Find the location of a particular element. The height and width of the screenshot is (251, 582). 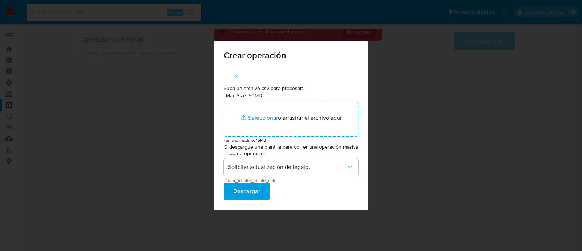

p: O descargue una plantilla para correr una operación masiva is located at coordinates (291, 147).